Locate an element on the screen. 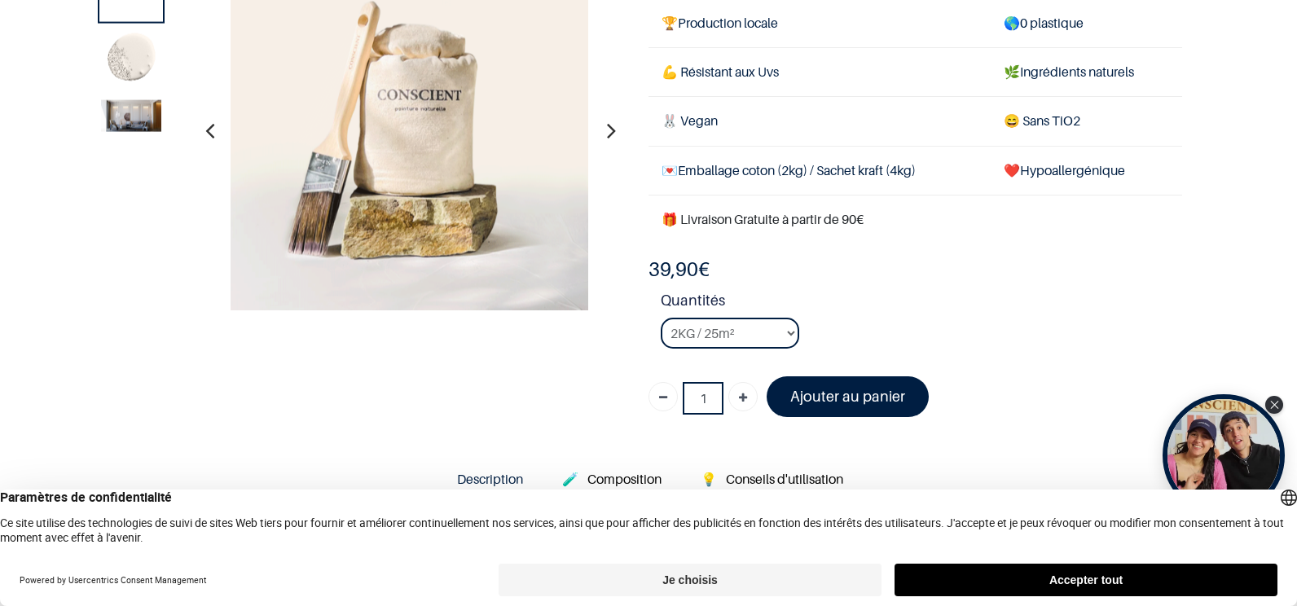  span: 😄 S is located at coordinates (1016, 121).